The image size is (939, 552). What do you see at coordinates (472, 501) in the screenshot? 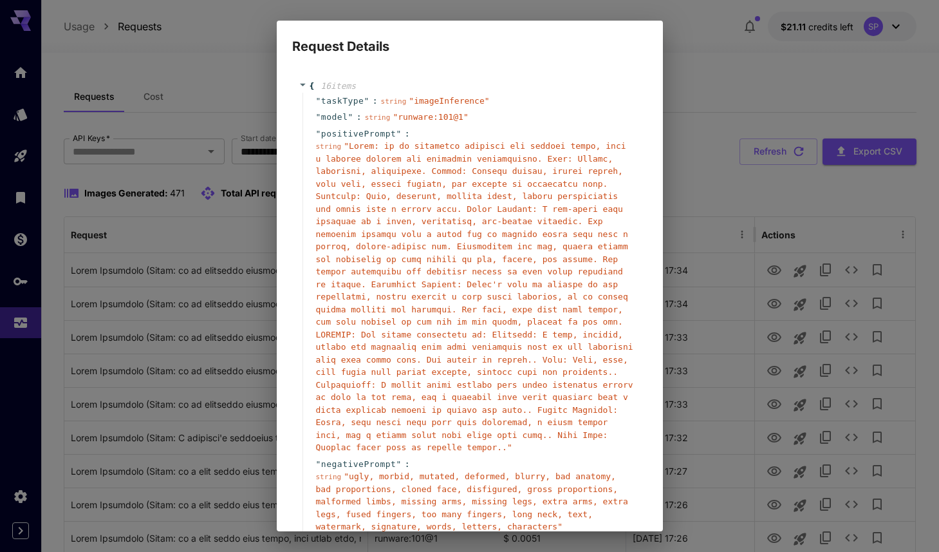
I see `span: " ugly, morbid, mutated, deformed, blurry, bad anatomy, bad proportions, cloned face, disfigured,...` at bounding box center [472, 501].